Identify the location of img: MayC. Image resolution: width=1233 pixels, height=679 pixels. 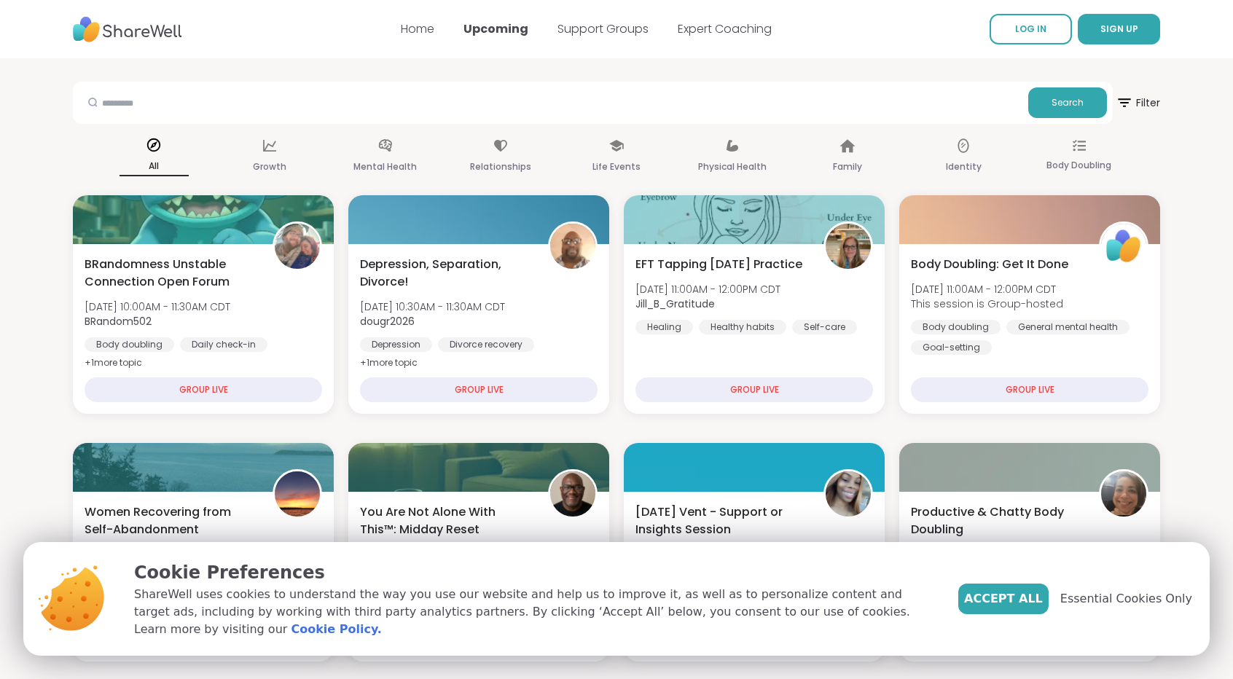
(297, 494).